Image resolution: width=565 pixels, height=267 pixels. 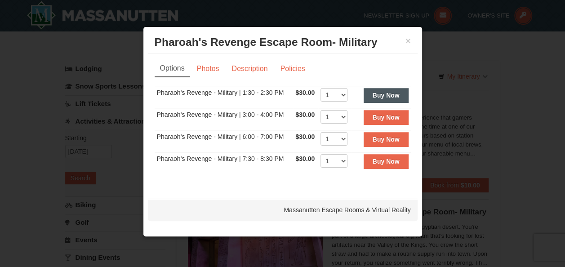 What do you see at coordinates (224, 97) in the screenshot?
I see `td: Pharaoh’s Revenge - Military | 1:30 - 2:30 PM` at bounding box center [224, 97].